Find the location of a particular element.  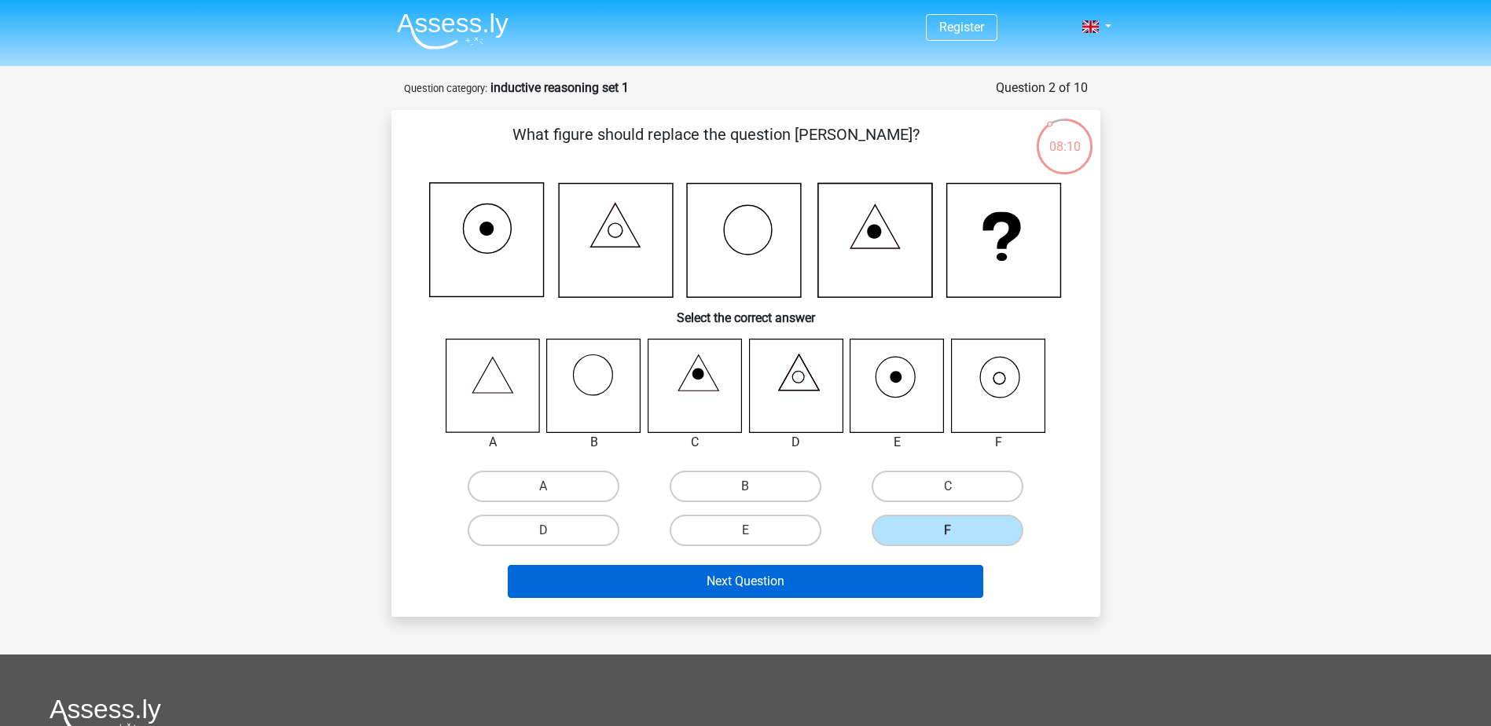

label: E is located at coordinates (745, 531).